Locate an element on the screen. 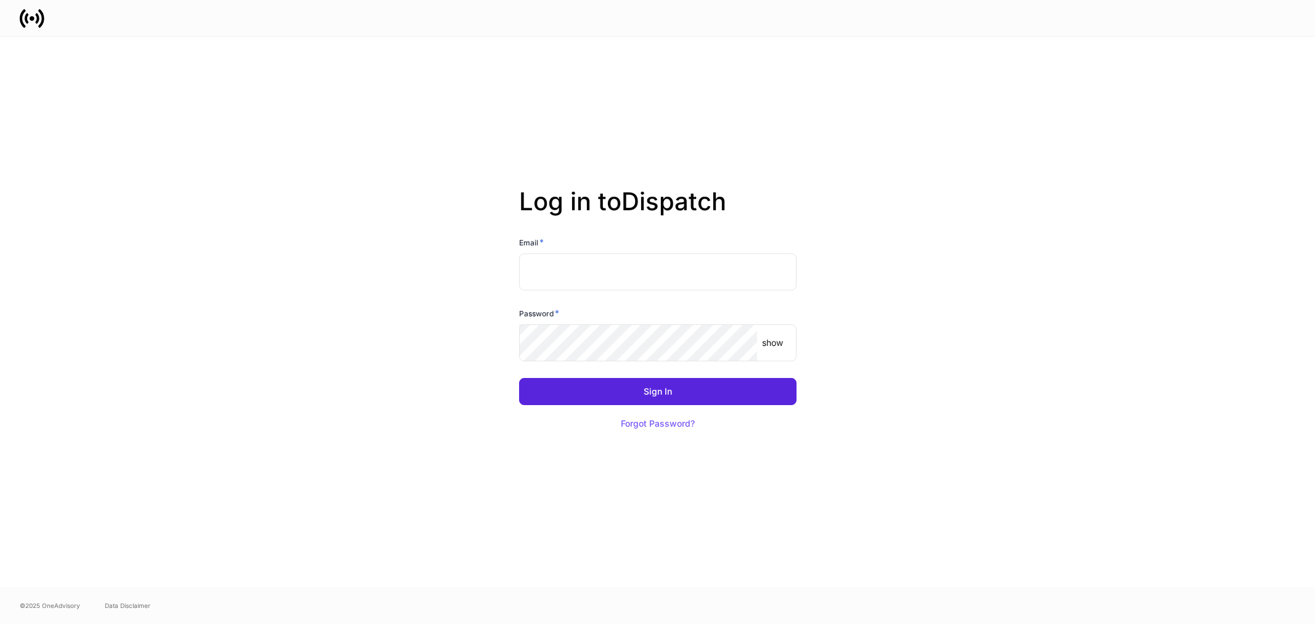 This screenshot has height=624, width=1315. span: © 2025 OneAdvisory is located at coordinates (50, 605).